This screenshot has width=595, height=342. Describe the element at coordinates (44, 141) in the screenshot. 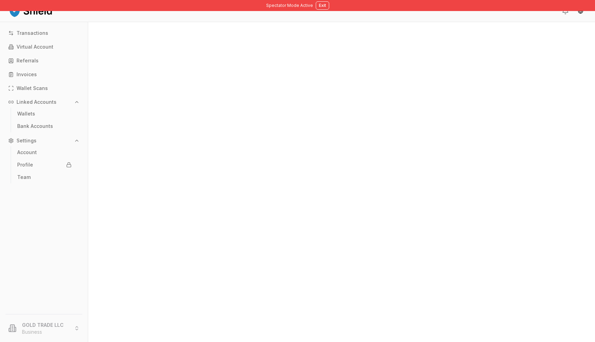

I see `button: Settings` at that location.